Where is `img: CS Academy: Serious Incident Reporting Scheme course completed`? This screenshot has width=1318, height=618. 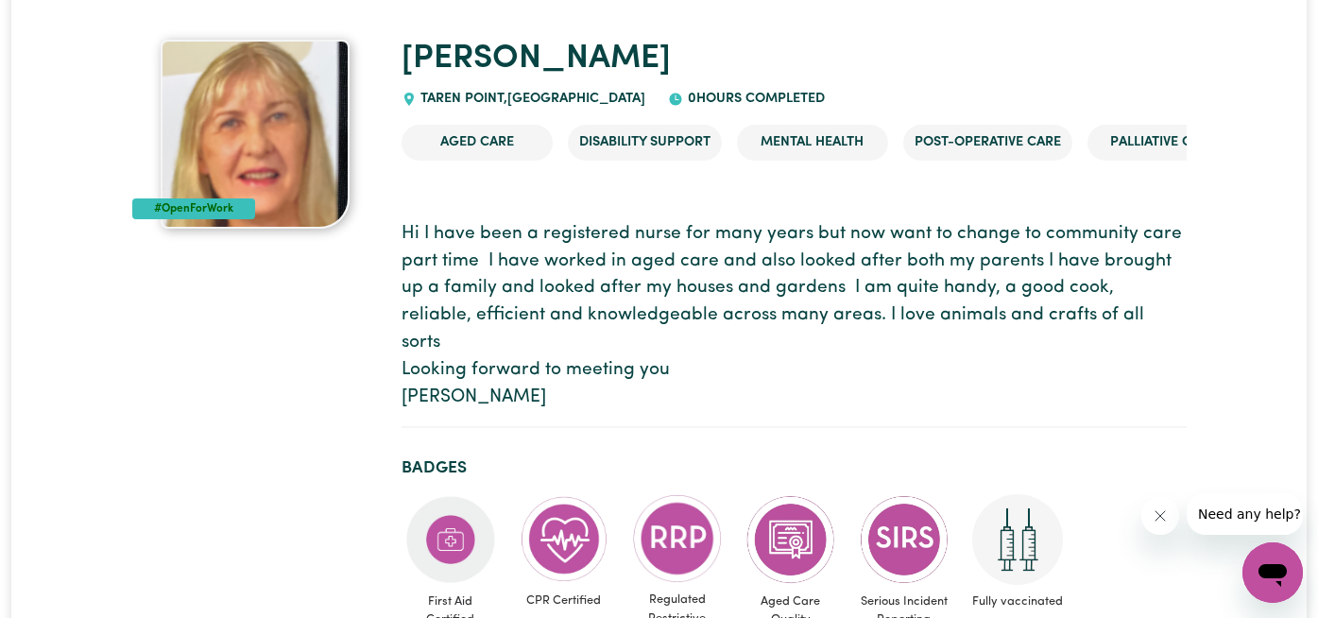
img: CS Academy: Serious Incident Reporting Scheme course completed is located at coordinates (904, 539).